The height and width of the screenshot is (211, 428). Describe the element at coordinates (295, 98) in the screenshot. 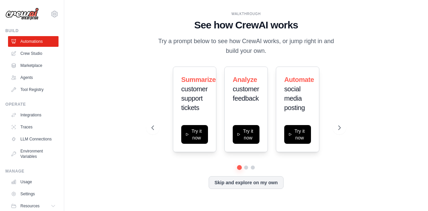

I see `span: social media posting` at that location.